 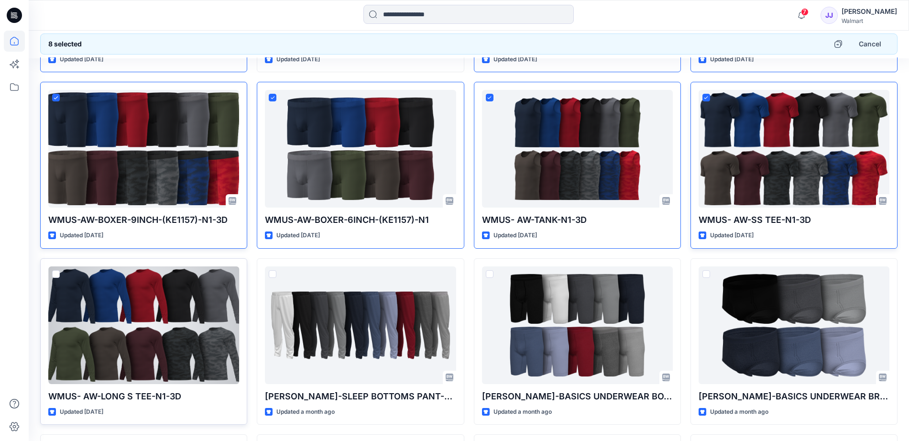 What do you see at coordinates (805, 12) in the screenshot?
I see `span: 7` at bounding box center [805, 12].